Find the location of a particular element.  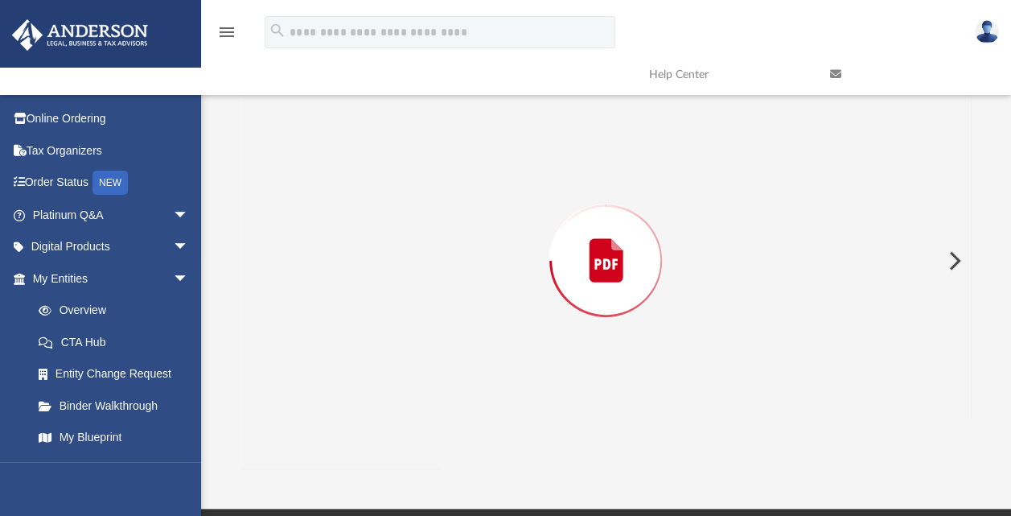

div: NEW is located at coordinates (110, 183).